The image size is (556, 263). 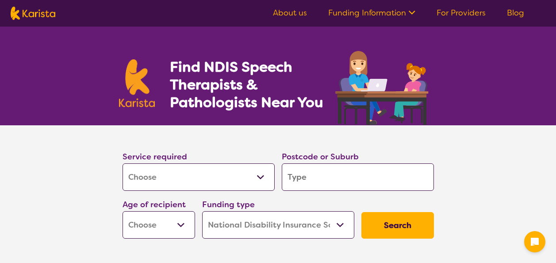 I want to click on h1: Find NDIS Speech Therapists & Pathologists Near You, so click(x=252, y=84).